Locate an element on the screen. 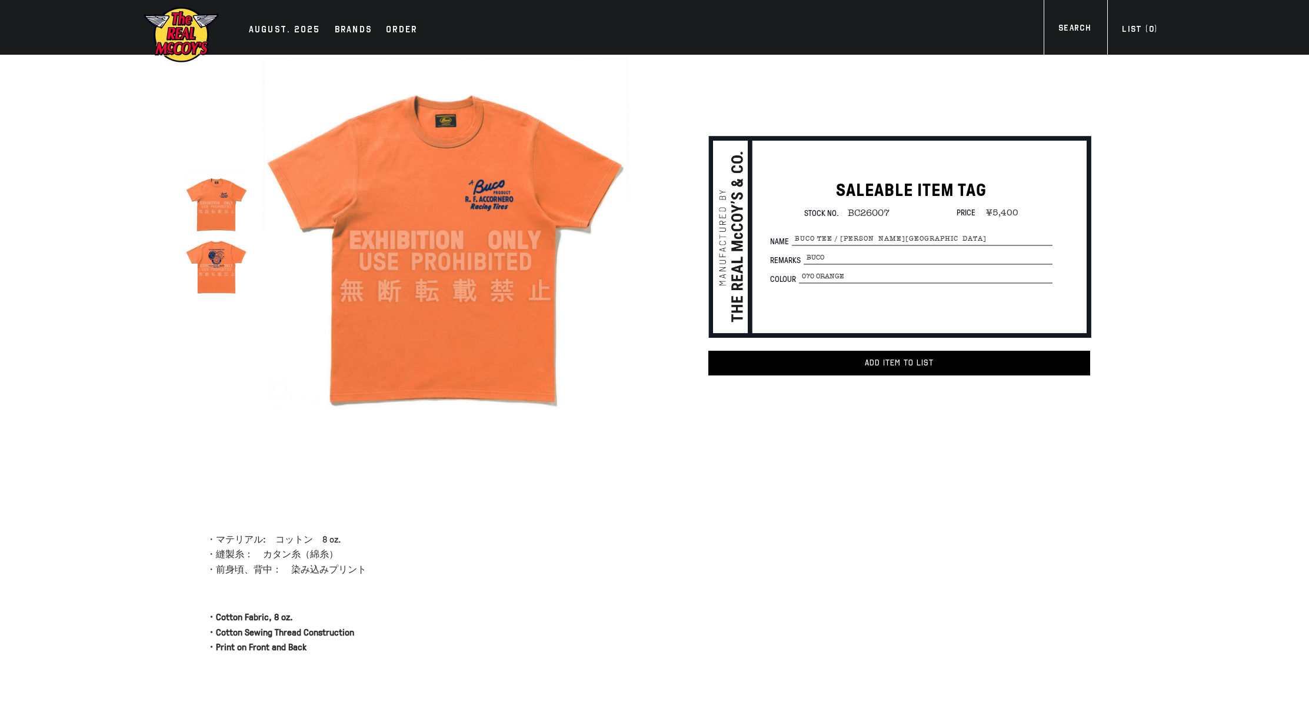 The image size is (1309, 705). span: Remarks is located at coordinates (786, 261).